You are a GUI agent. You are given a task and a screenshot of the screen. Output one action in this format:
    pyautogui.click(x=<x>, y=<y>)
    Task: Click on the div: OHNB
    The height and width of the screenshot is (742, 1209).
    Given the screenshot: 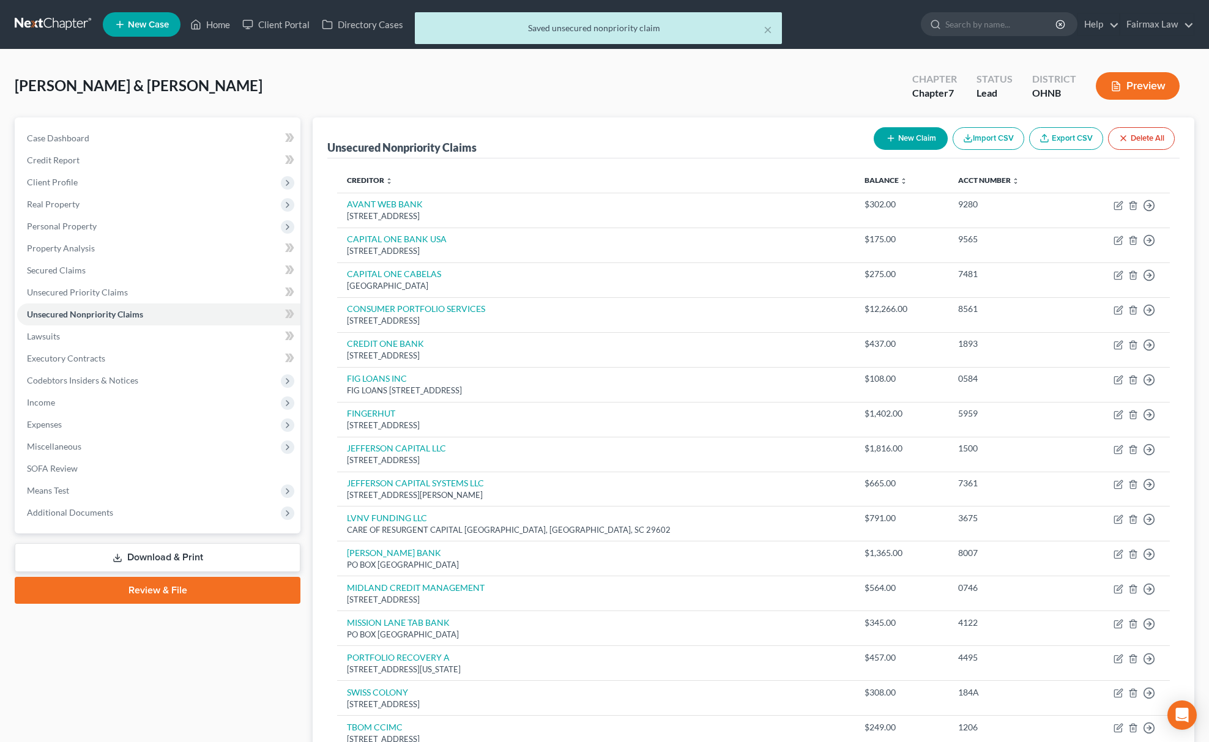 What is the action you would take?
    pyautogui.click(x=1054, y=93)
    